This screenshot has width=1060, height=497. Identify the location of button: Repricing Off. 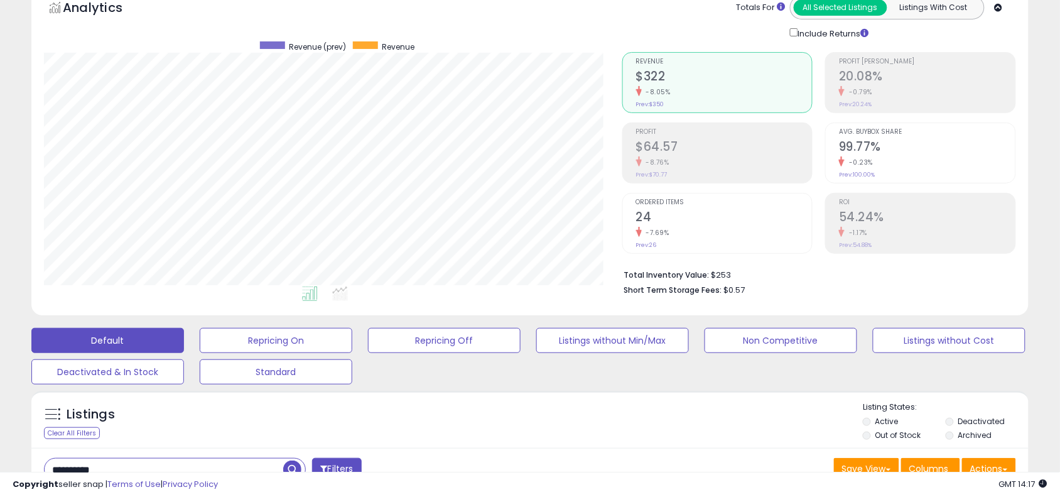
(444, 340).